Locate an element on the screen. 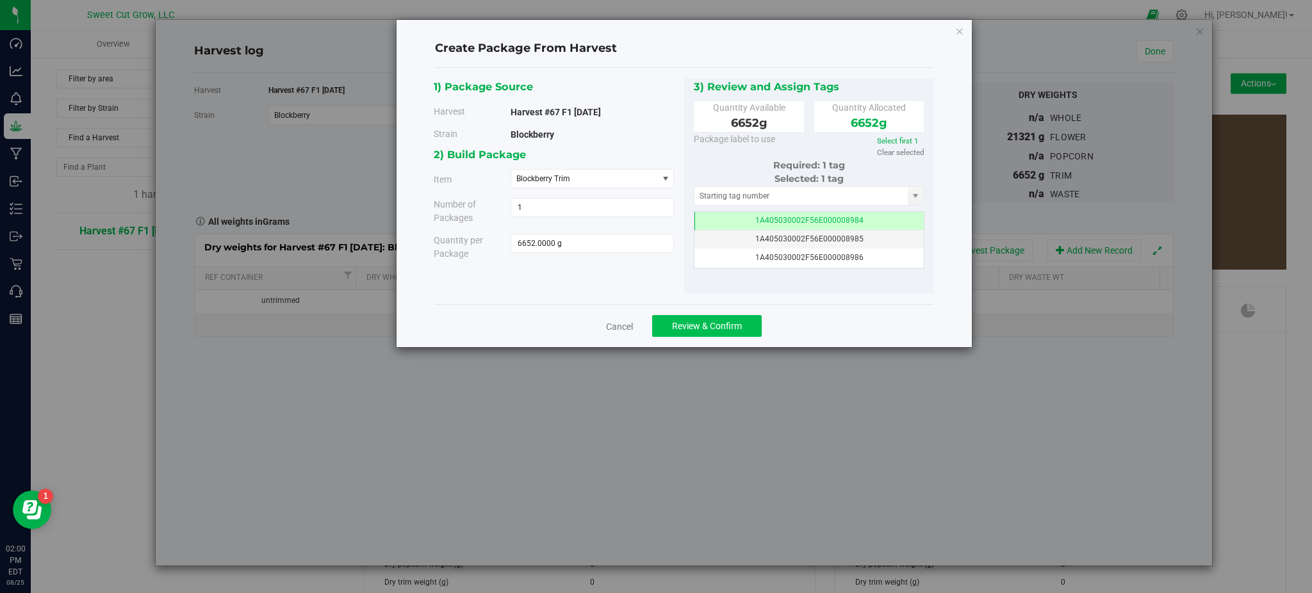 The width and height of the screenshot is (1312, 593). span: Package label to use is located at coordinates (734, 139).